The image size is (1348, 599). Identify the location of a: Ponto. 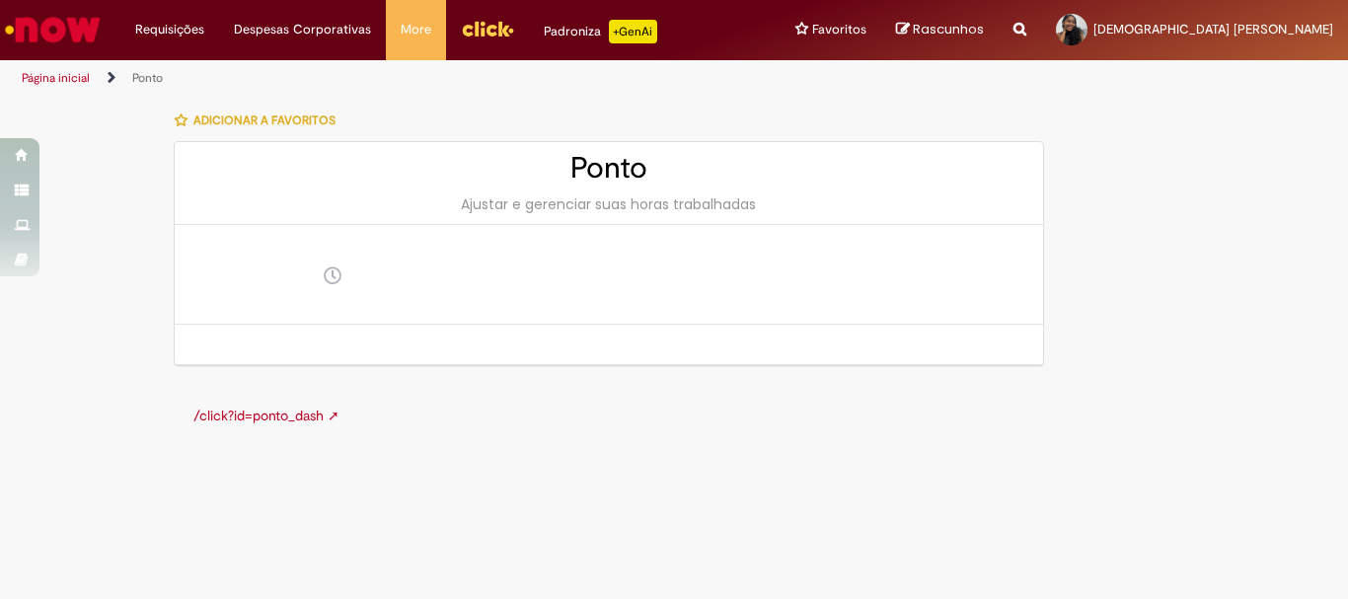
(147, 78).